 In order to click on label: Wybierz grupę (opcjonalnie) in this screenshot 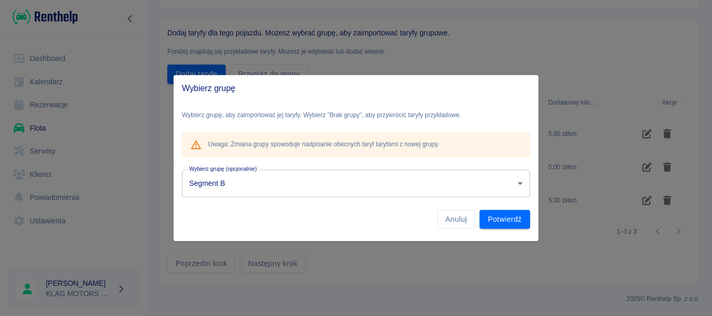, I will do `click(223, 169)`.